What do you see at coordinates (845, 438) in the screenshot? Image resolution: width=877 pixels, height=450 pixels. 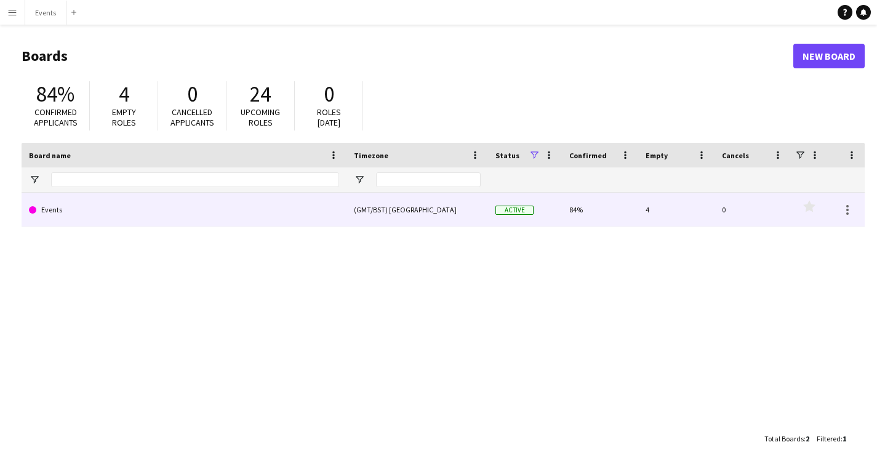 I see `span: 1` at bounding box center [845, 438].